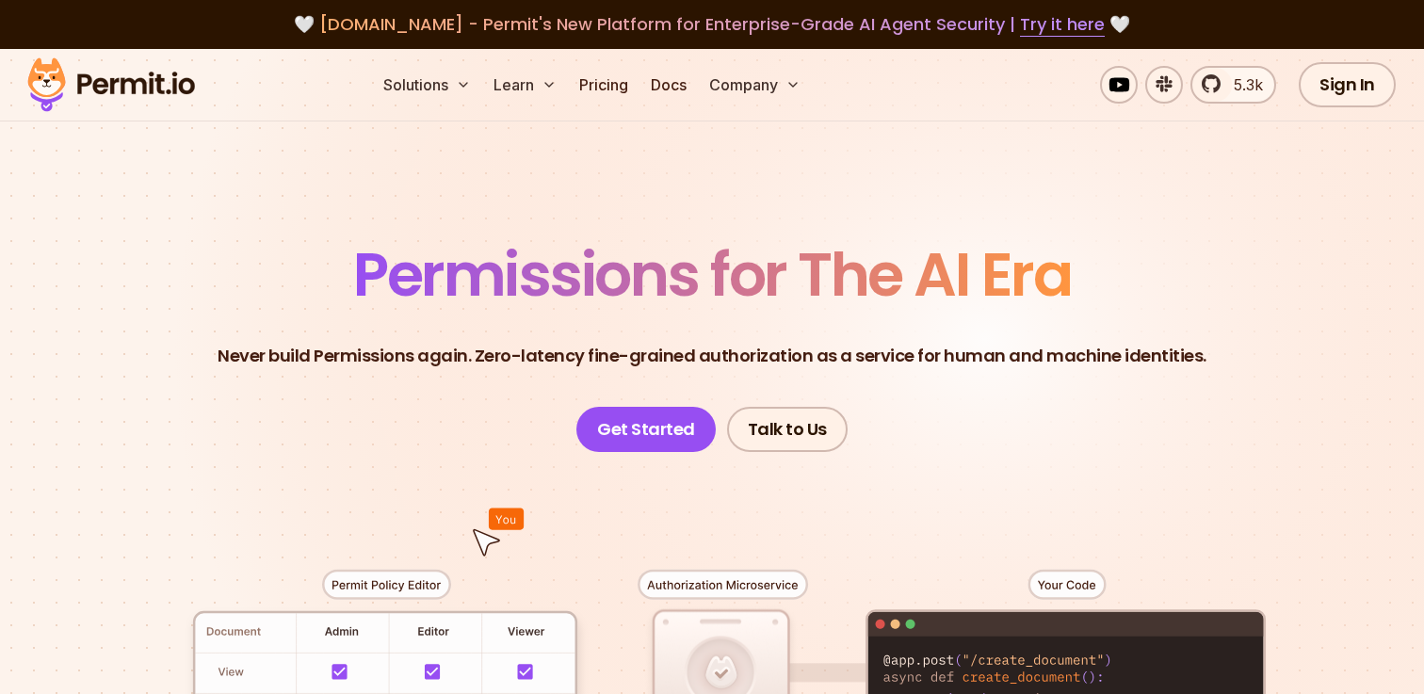 The height and width of the screenshot is (694, 1424). I want to click on a: Docs, so click(669, 85).